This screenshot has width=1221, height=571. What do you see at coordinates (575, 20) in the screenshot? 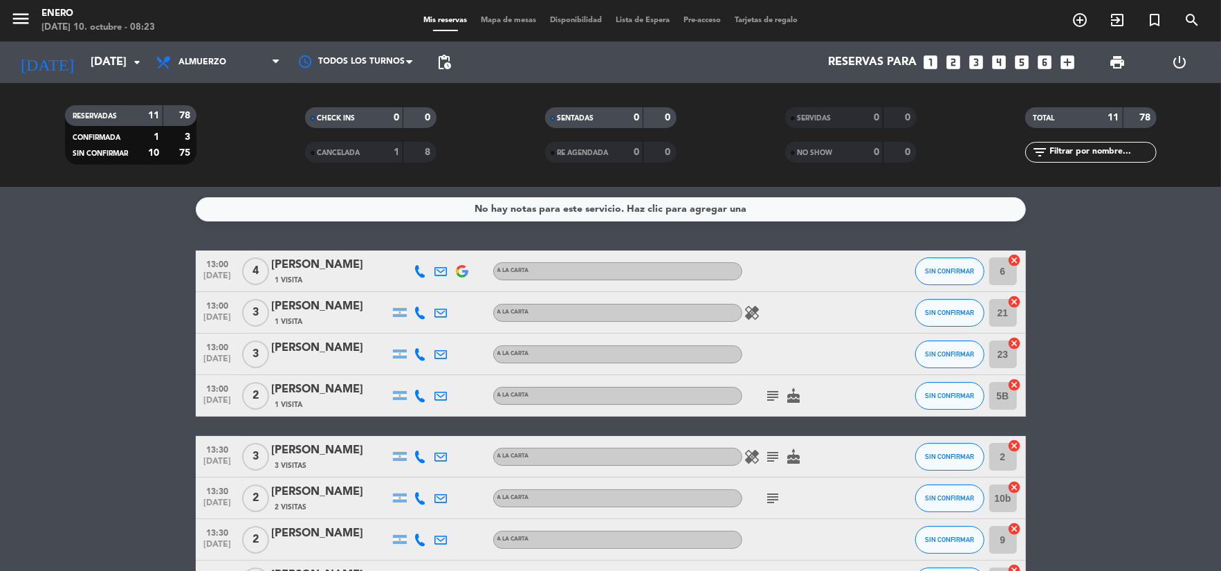
I see `span: Disponibilidad` at bounding box center [575, 20].